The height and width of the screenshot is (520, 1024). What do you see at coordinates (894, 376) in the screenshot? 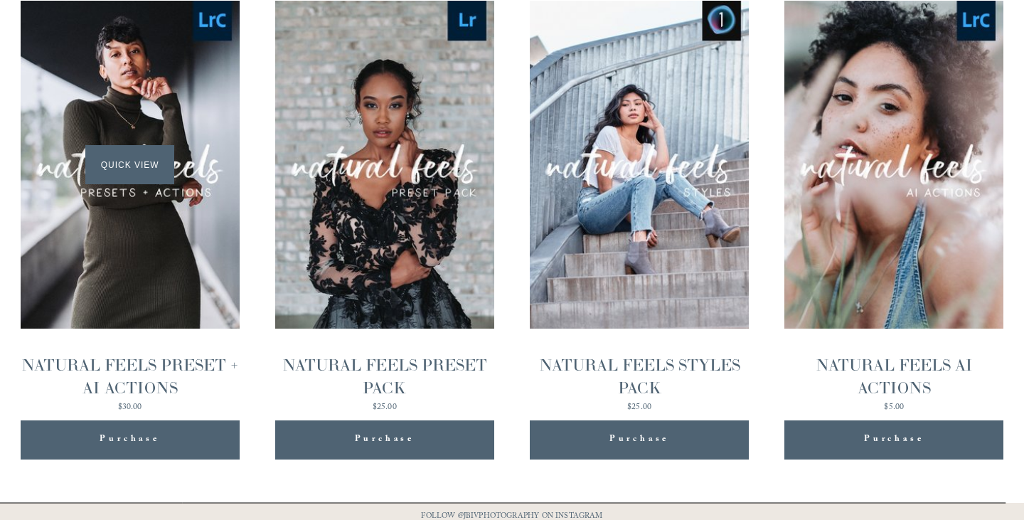
I see `div: NATURAL FEELS AI ACTIONS` at bounding box center [894, 376].